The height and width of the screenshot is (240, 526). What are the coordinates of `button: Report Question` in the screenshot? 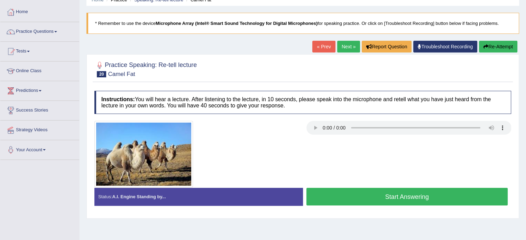 It's located at (387, 47).